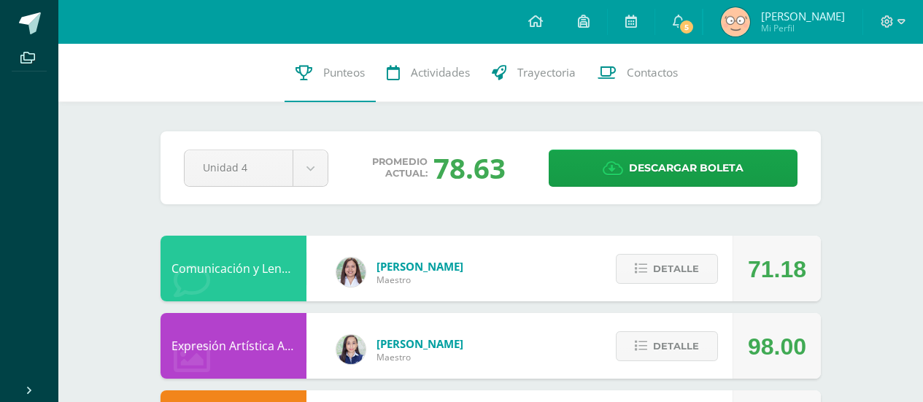  I want to click on span: Trayectoria, so click(546, 72).